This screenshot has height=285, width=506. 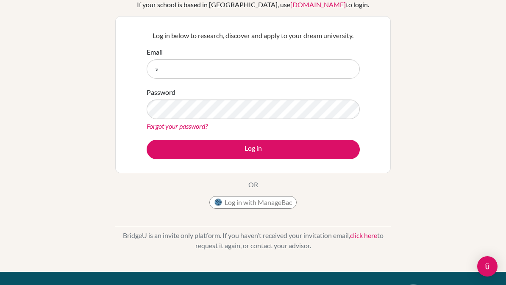 I want to click on div: Open Intercom Messenger, so click(x=487, y=267).